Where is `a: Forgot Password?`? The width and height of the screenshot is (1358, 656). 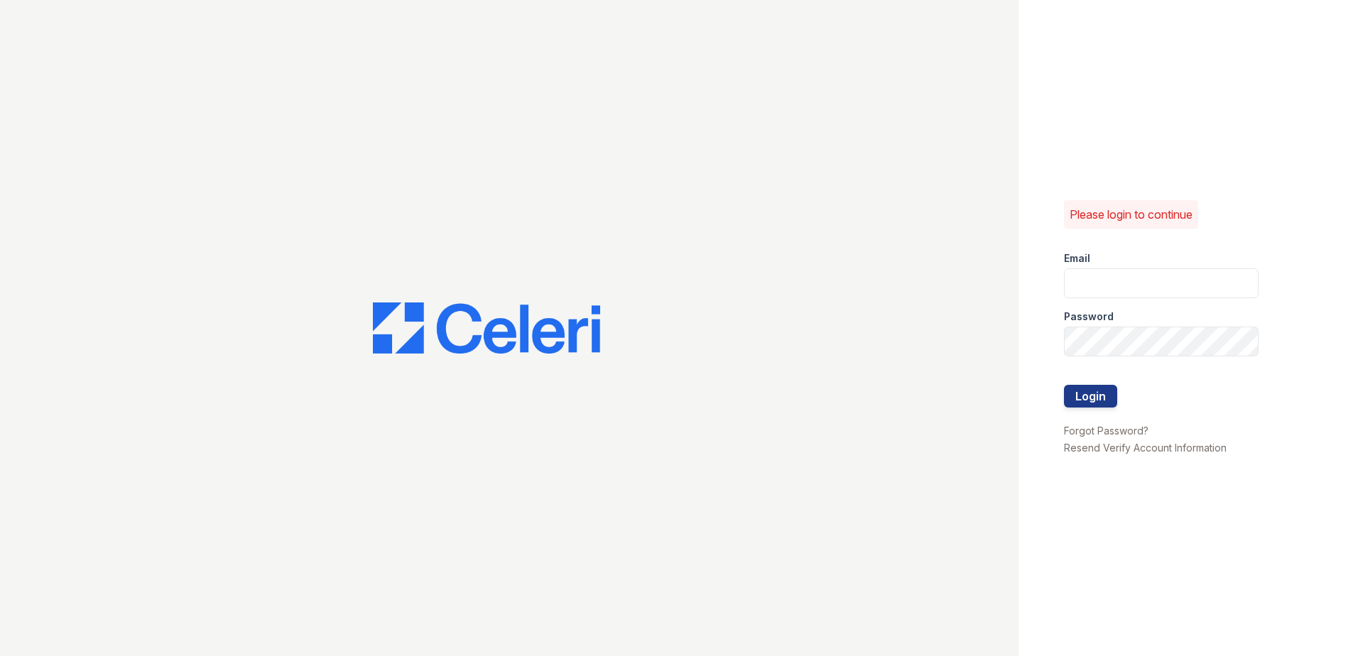 a: Forgot Password? is located at coordinates (1106, 431).